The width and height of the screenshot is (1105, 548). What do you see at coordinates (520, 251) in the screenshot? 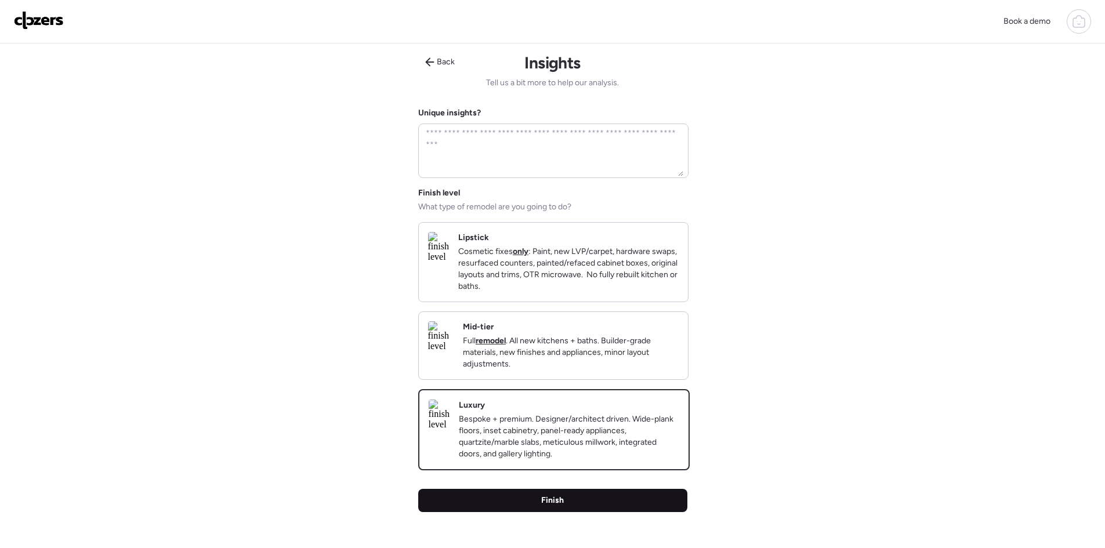
I see `strong: only` at bounding box center [520, 251].